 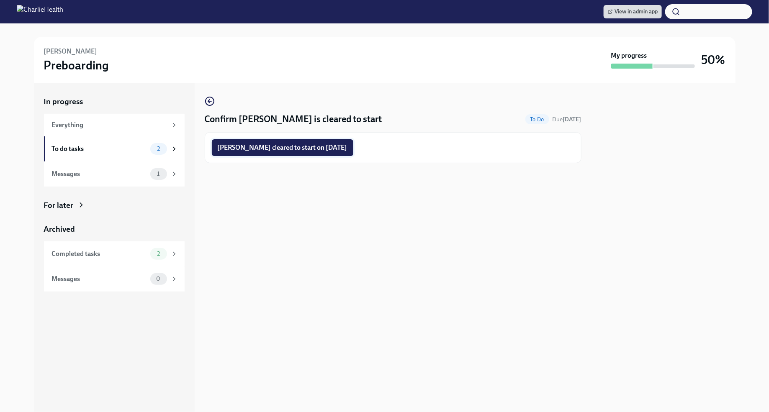 I want to click on span: 0, so click(x=158, y=279).